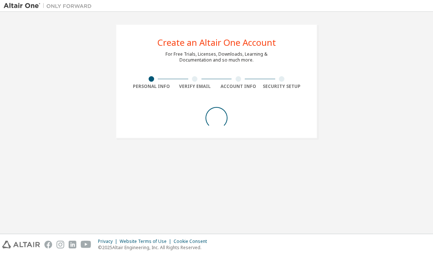  What do you see at coordinates (238, 87) in the screenshot?
I see `div: Account Info` at bounding box center [238, 87].